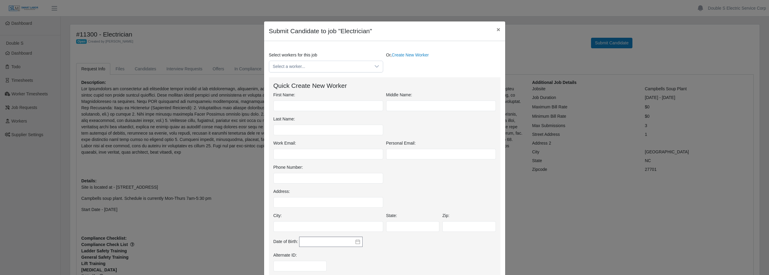  I want to click on label: City:, so click(278, 216).